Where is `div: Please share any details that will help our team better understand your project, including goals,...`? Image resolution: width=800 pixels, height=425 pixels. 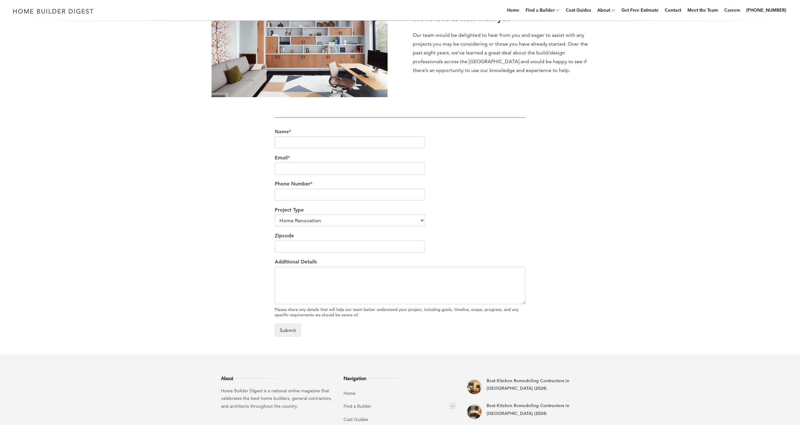
div: Please share any details that will help our team better understand your project, including goals,... is located at coordinates (400, 312).